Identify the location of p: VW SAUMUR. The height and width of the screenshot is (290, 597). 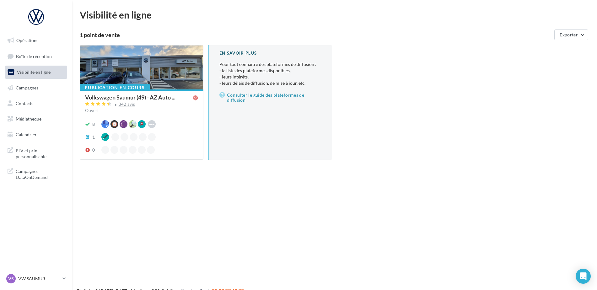
(39, 279).